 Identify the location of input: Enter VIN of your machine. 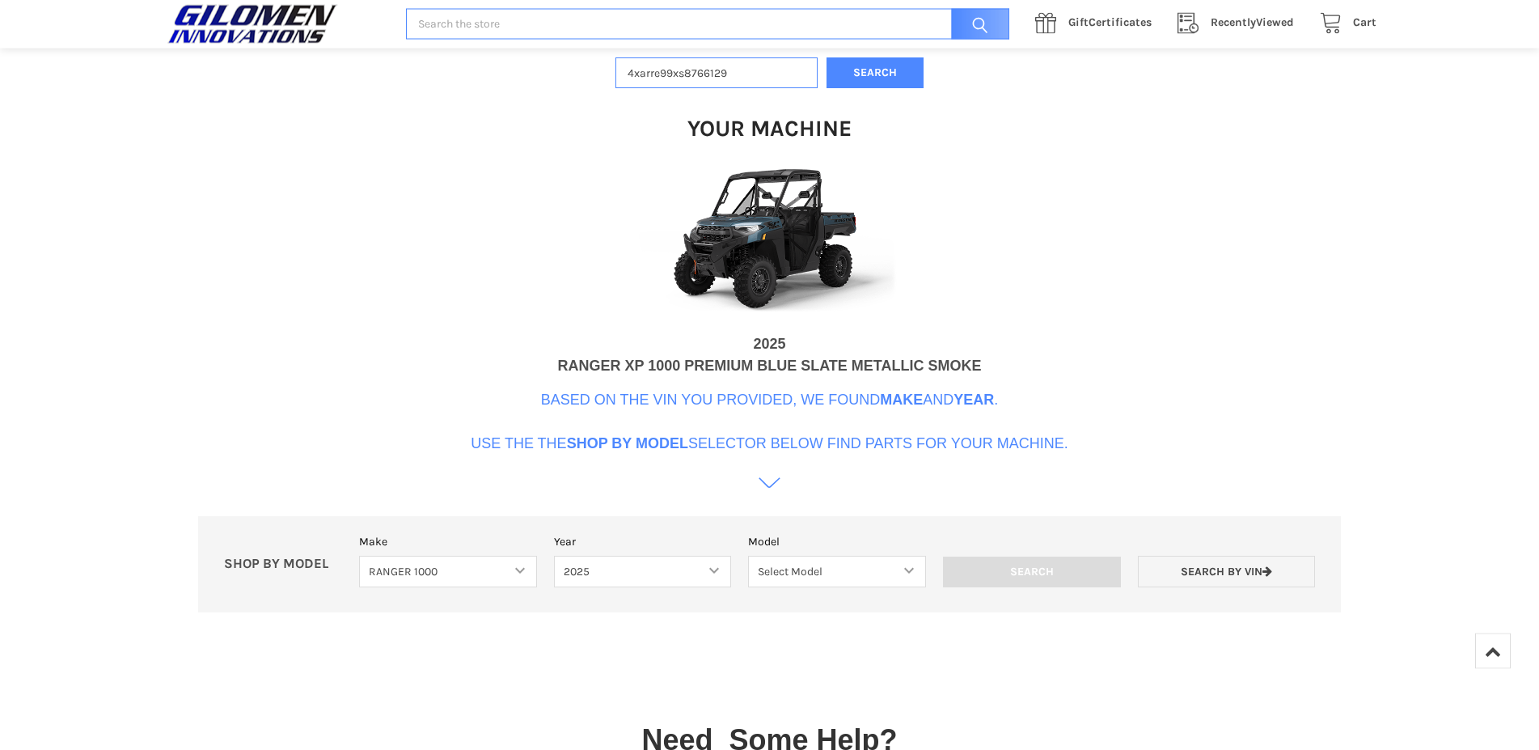
(716, 74).